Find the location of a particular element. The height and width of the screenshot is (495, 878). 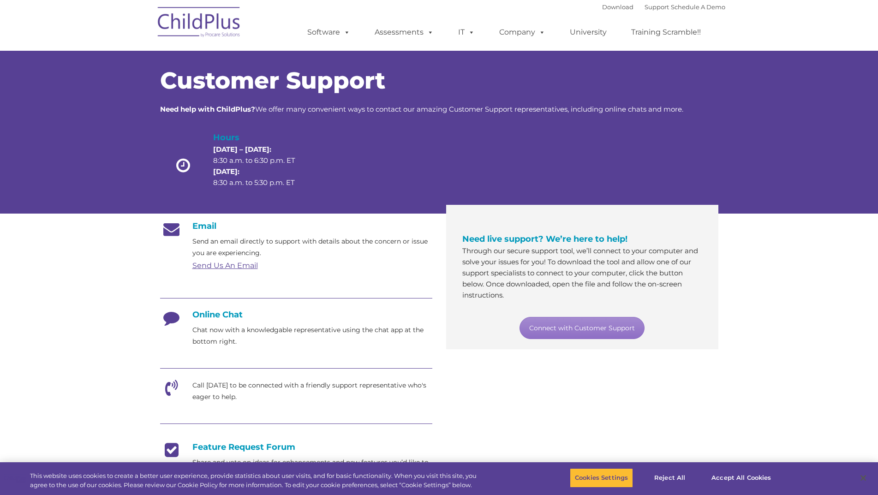

h4: Online Chat is located at coordinates (296, 315).